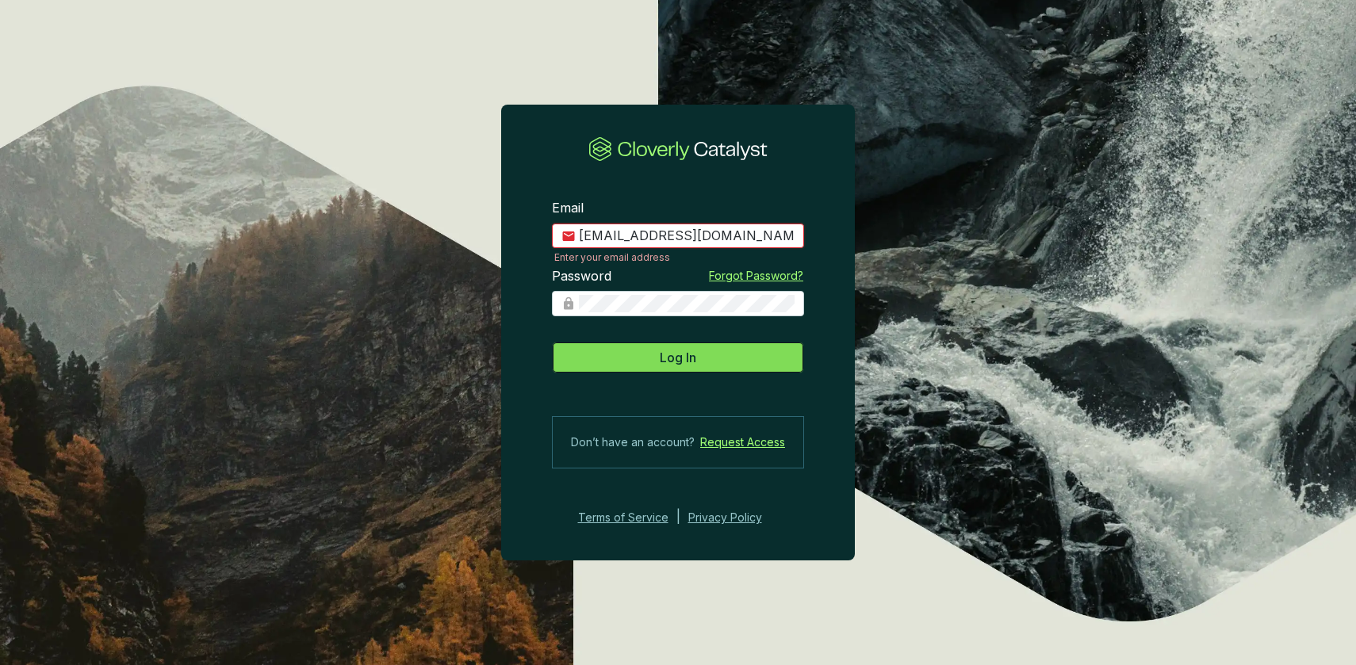  I want to click on input: Email, so click(687, 236).